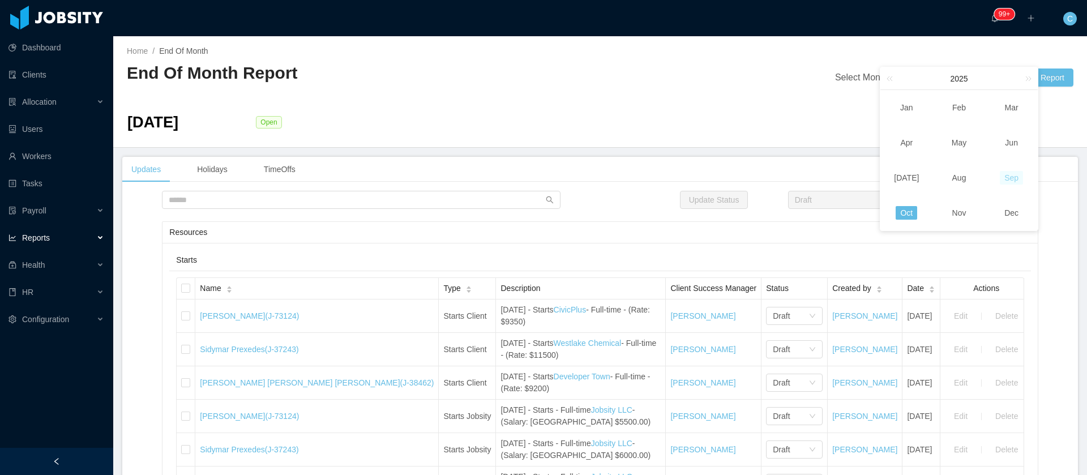  Describe the element at coordinates (33, 265) in the screenshot. I see `span: Health` at that location.